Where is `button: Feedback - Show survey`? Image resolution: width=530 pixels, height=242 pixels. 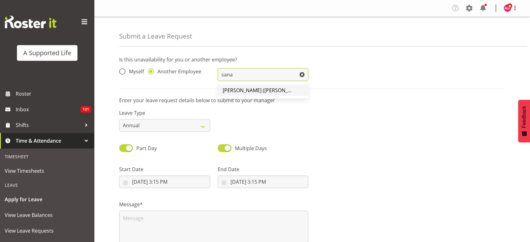
button: Feedback - Show survey is located at coordinates (524, 121).